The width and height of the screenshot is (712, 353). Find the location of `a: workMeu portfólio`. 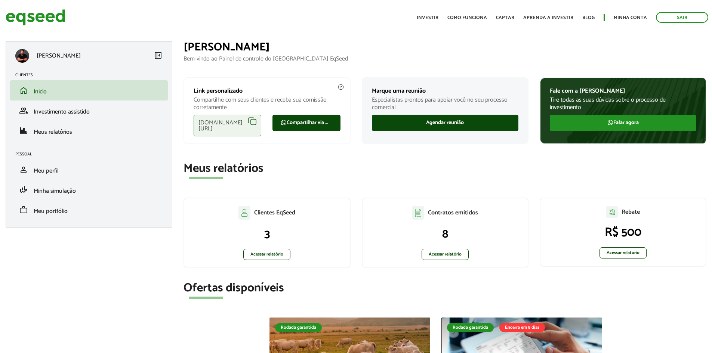

a: workMeu portfólio is located at coordinates (89, 210).